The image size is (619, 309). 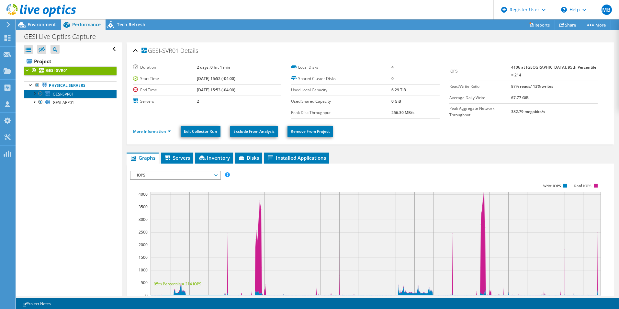 I want to click on span: Environment, so click(x=42, y=24).